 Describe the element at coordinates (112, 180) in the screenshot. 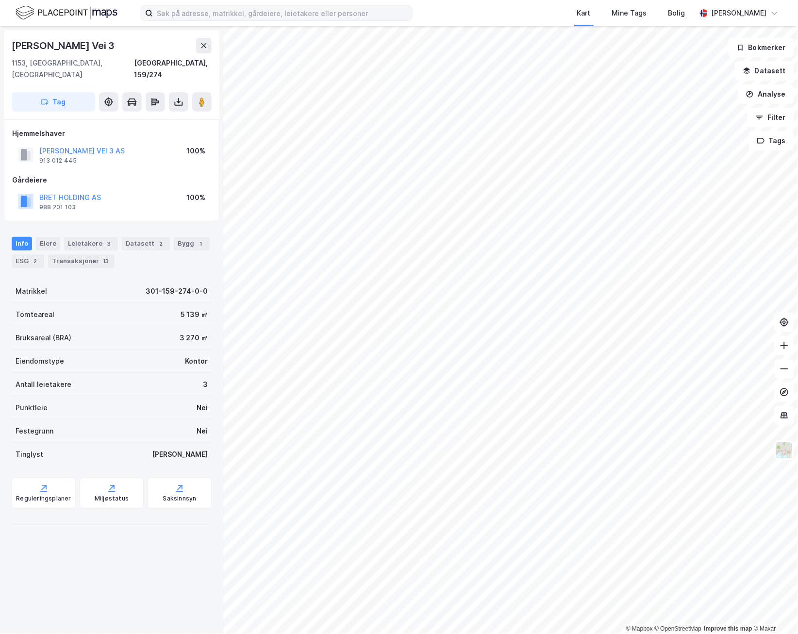

I see `div: Gårdeiere` at that location.